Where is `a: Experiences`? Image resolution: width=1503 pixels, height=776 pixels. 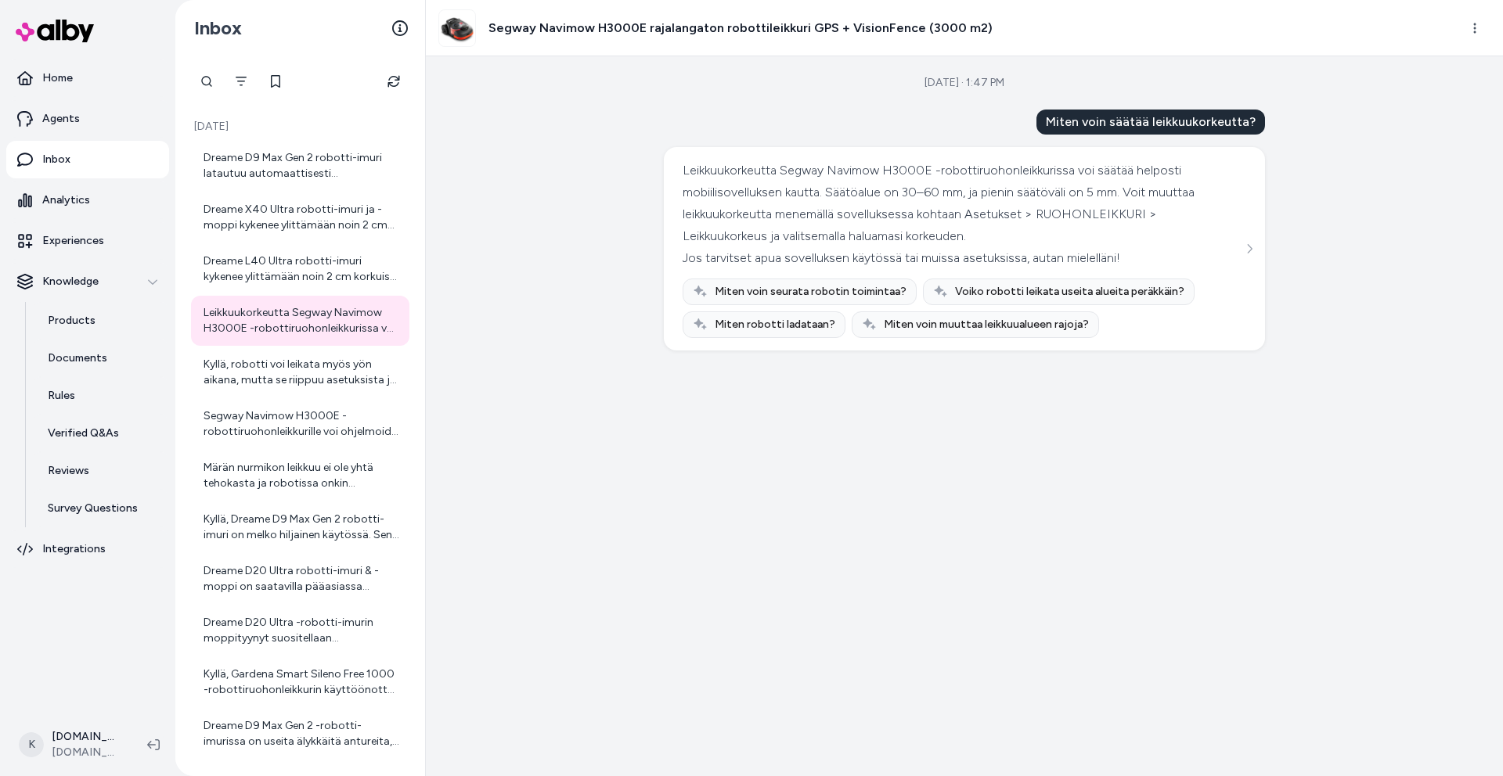 a: Experiences is located at coordinates (88, 241).